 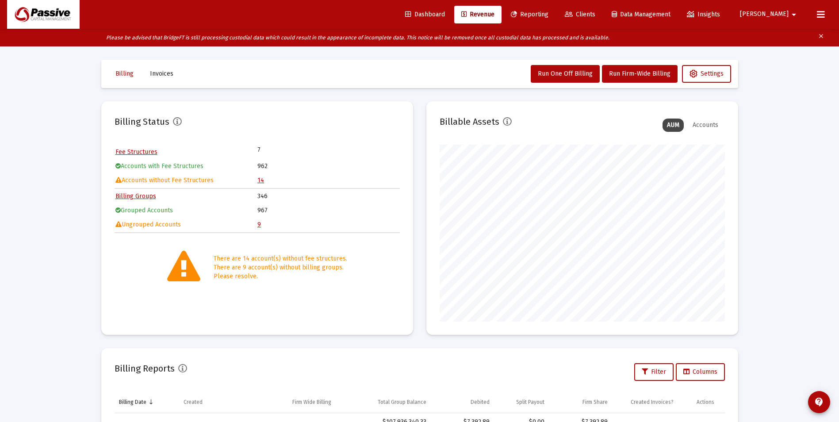 What do you see at coordinates (145, 368) in the screenshot?
I see `h2: Billing Reports` at bounding box center [145, 368].